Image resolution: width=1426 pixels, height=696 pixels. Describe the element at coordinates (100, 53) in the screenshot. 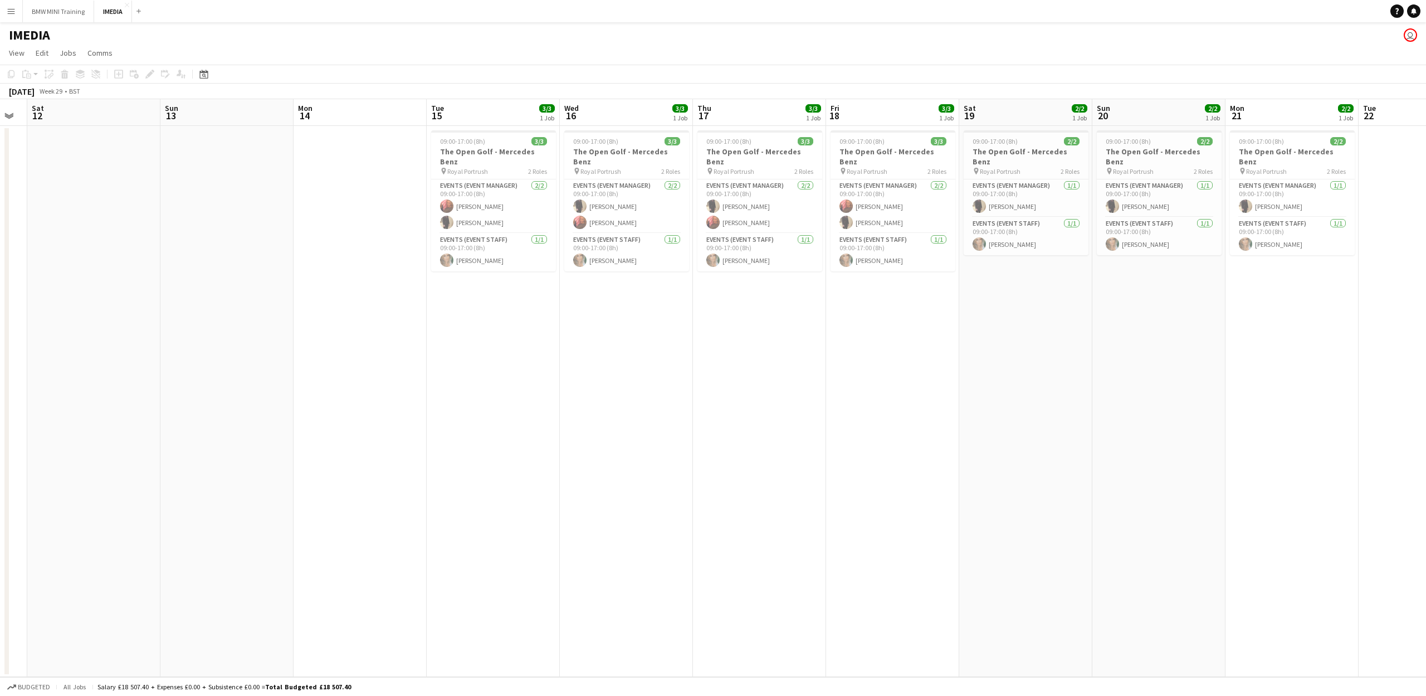

I see `a: Comms` at that location.